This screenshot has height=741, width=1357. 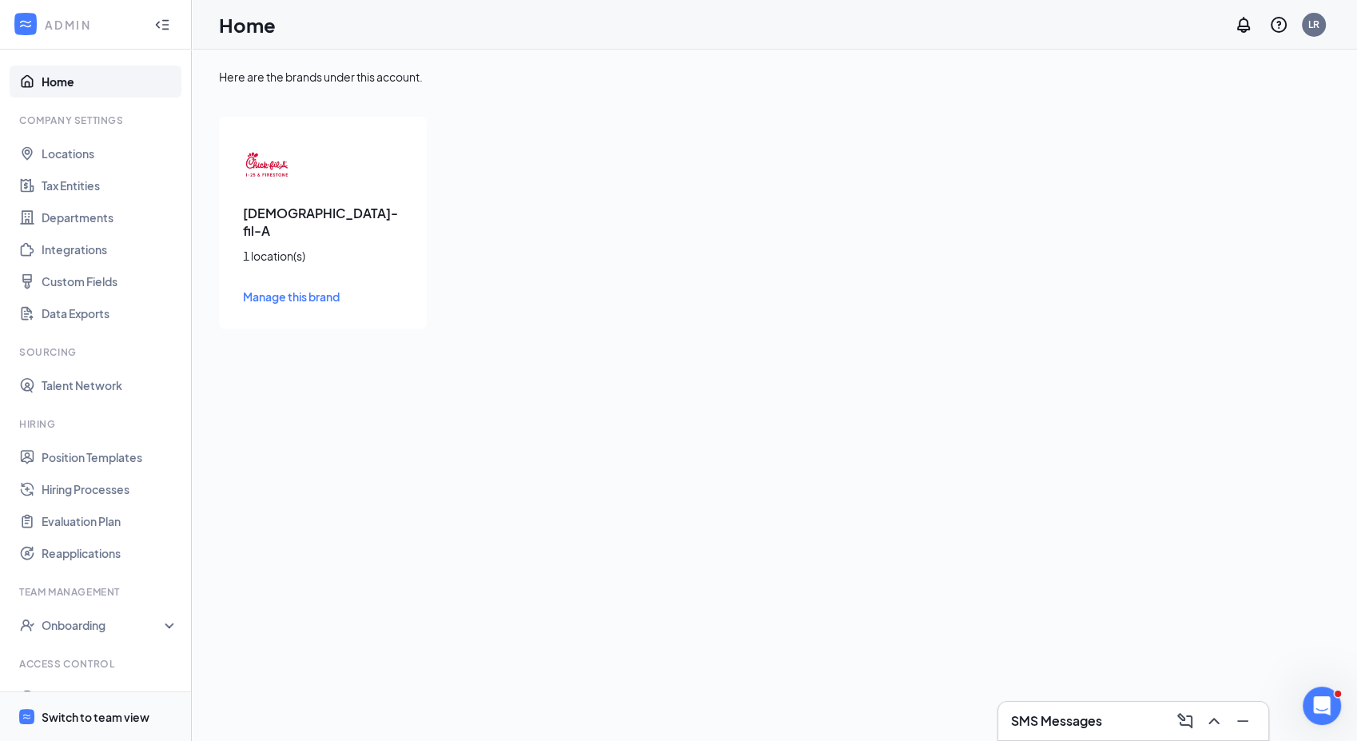 I want to click on button: ChevronUp, so click(x=1214, y=721).